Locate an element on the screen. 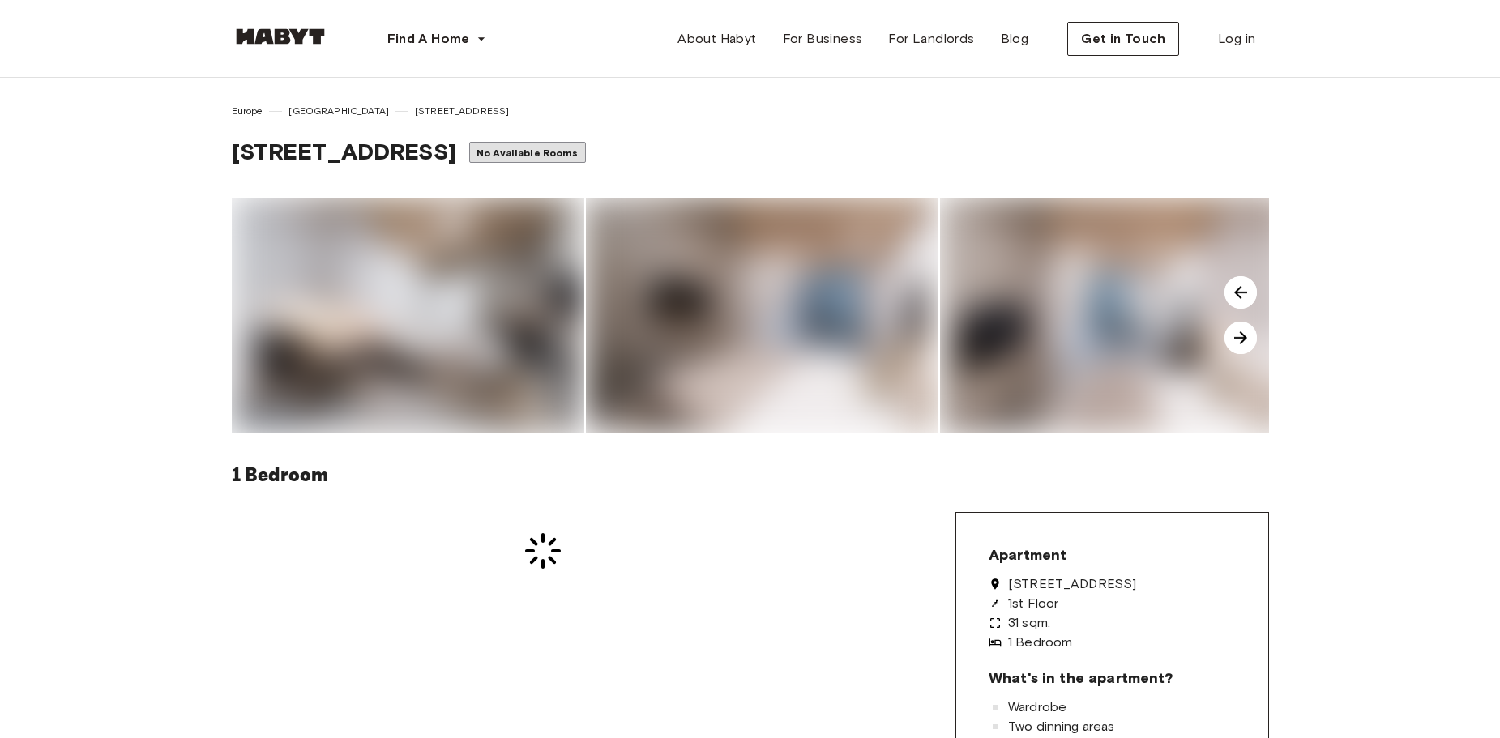 This screenshot has width=1500, height=738. button: Get in Touch is located at coordinates (1123, 39).